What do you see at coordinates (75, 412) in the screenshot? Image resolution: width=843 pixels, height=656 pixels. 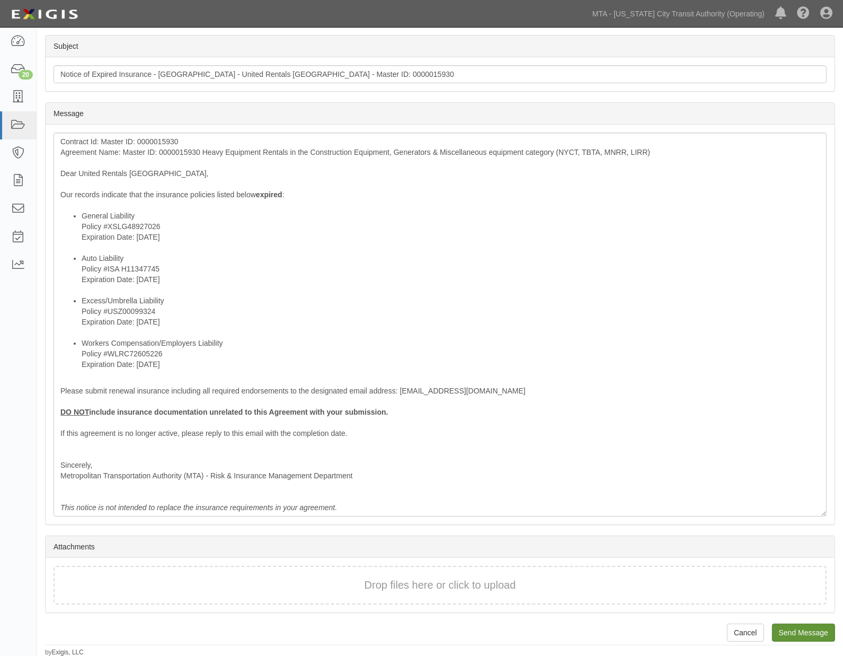 I see `u: DO NOT` at bounding box center [75, 412].